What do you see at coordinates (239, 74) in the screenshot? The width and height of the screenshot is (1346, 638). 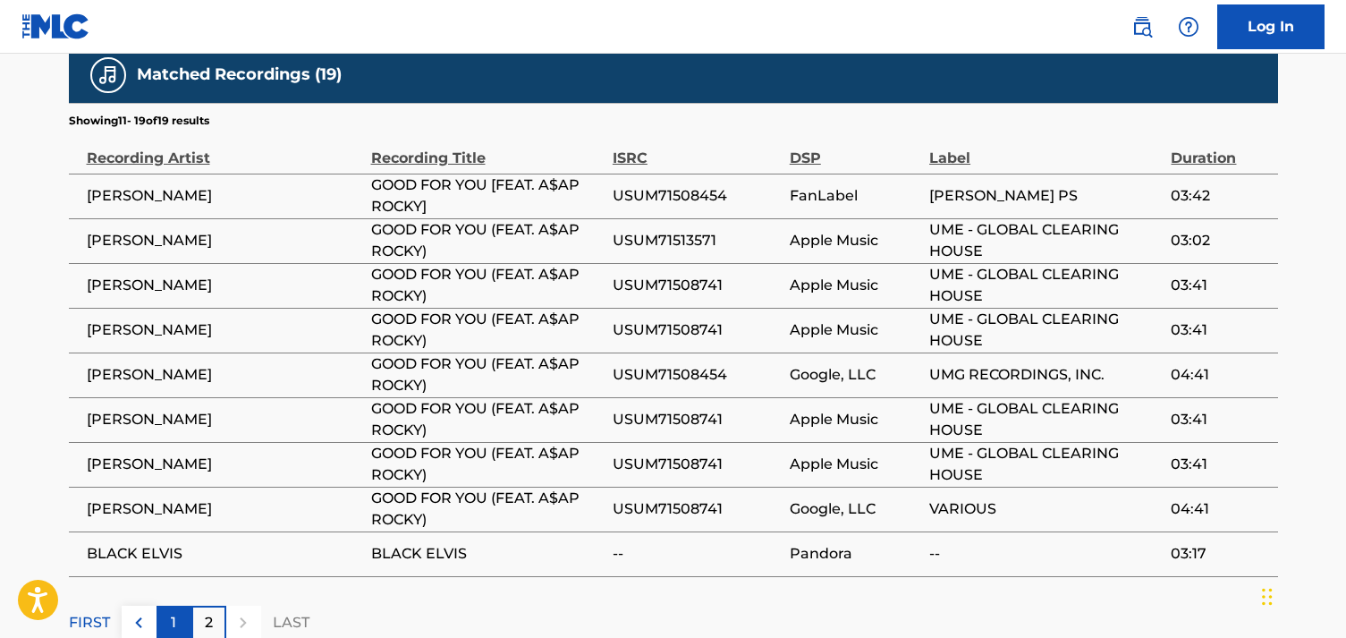 I see `h5: Matched Recordings (19)` at bounding box center [239, 74].